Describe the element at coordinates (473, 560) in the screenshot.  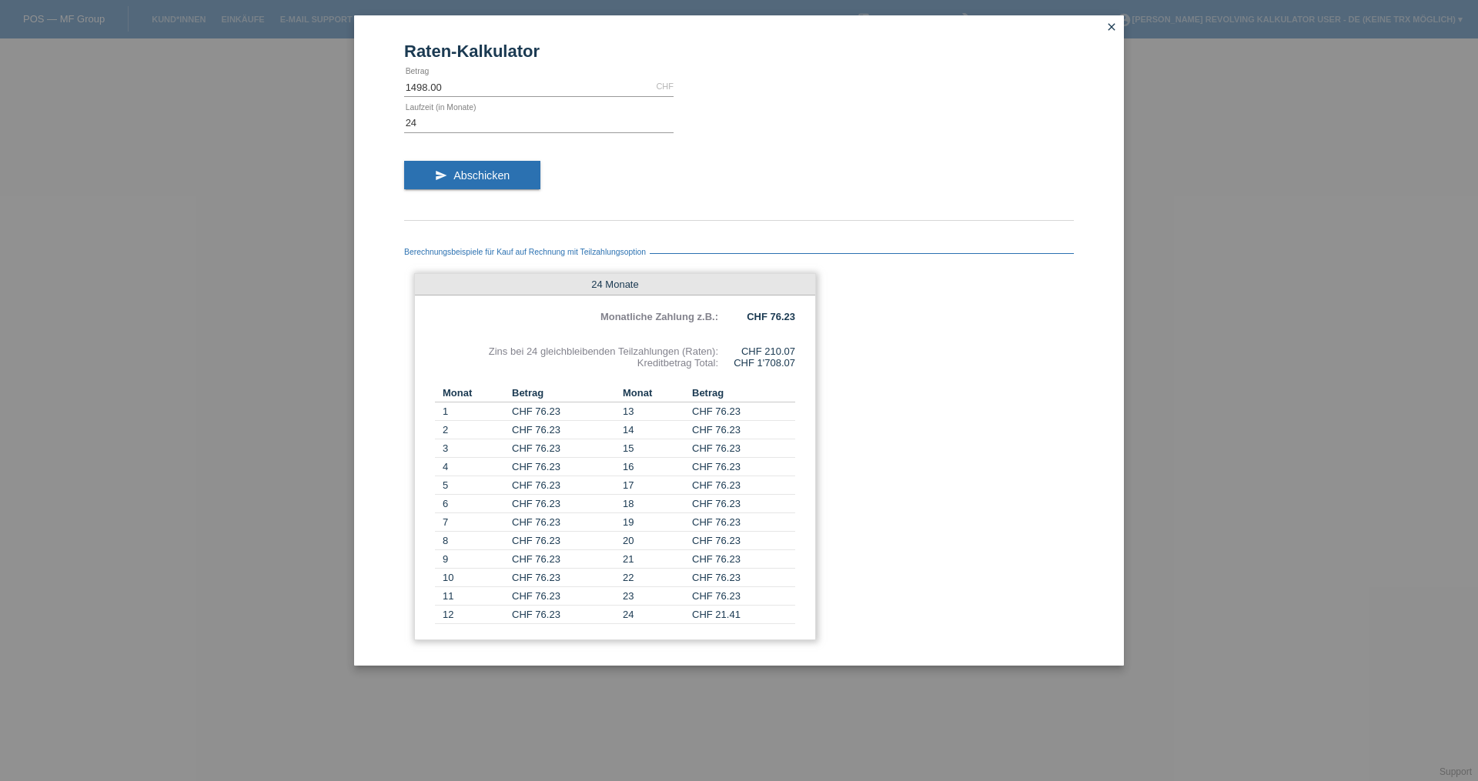
I see `td: 9` at that location.